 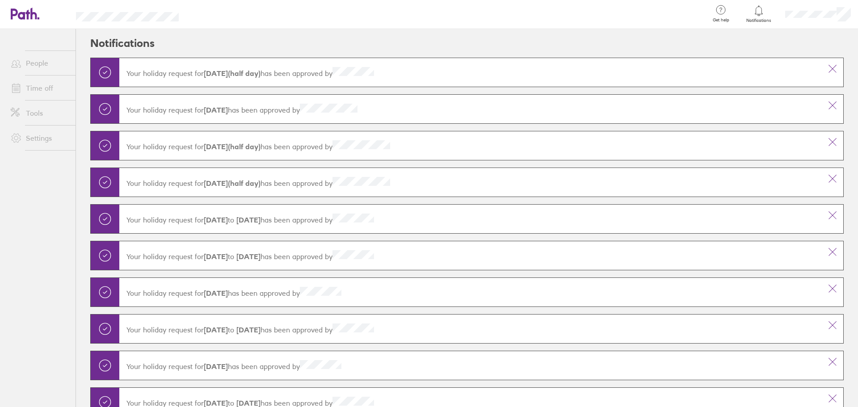 I want to click on a: Settings, so click(x=39, y=138).